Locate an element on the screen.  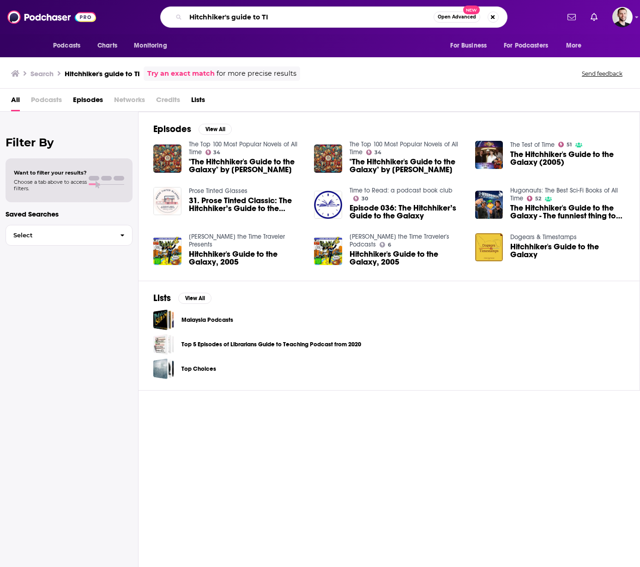
span: Charts is located at coordinates (107, 46).